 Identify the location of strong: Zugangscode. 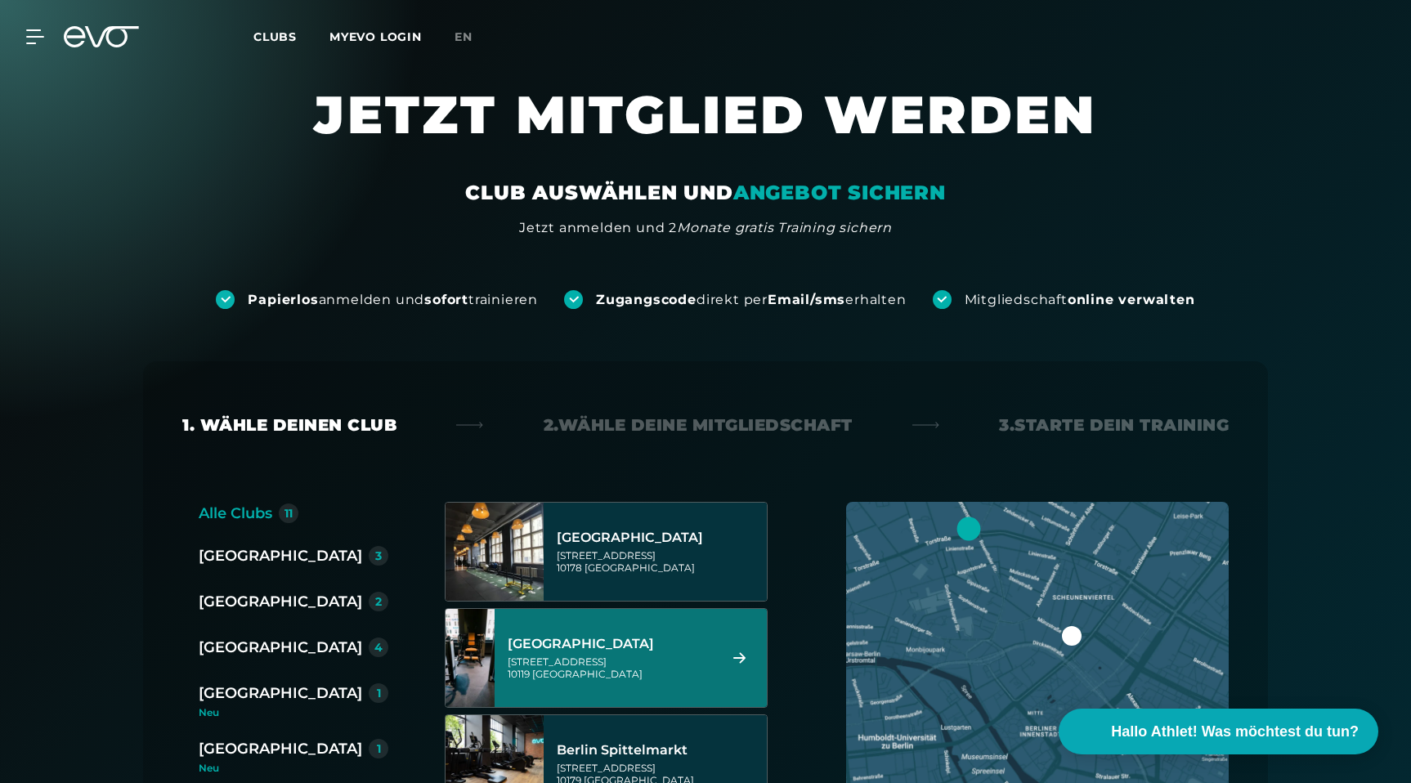
(646, 299).